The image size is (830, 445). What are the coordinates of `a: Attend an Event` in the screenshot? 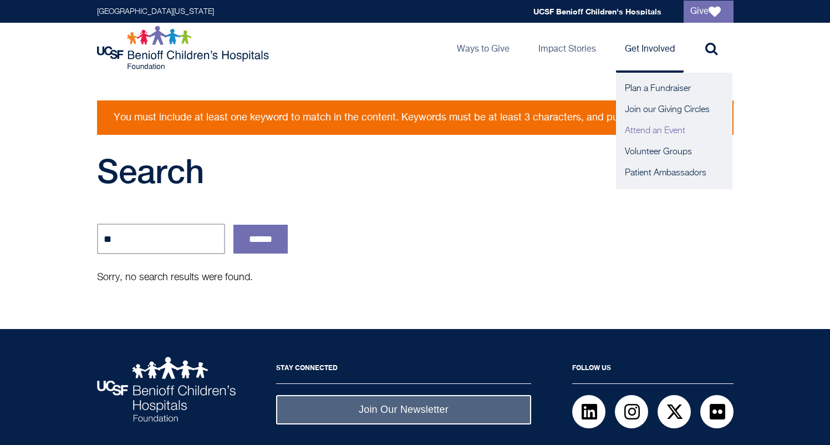 It's located at (675, 131).